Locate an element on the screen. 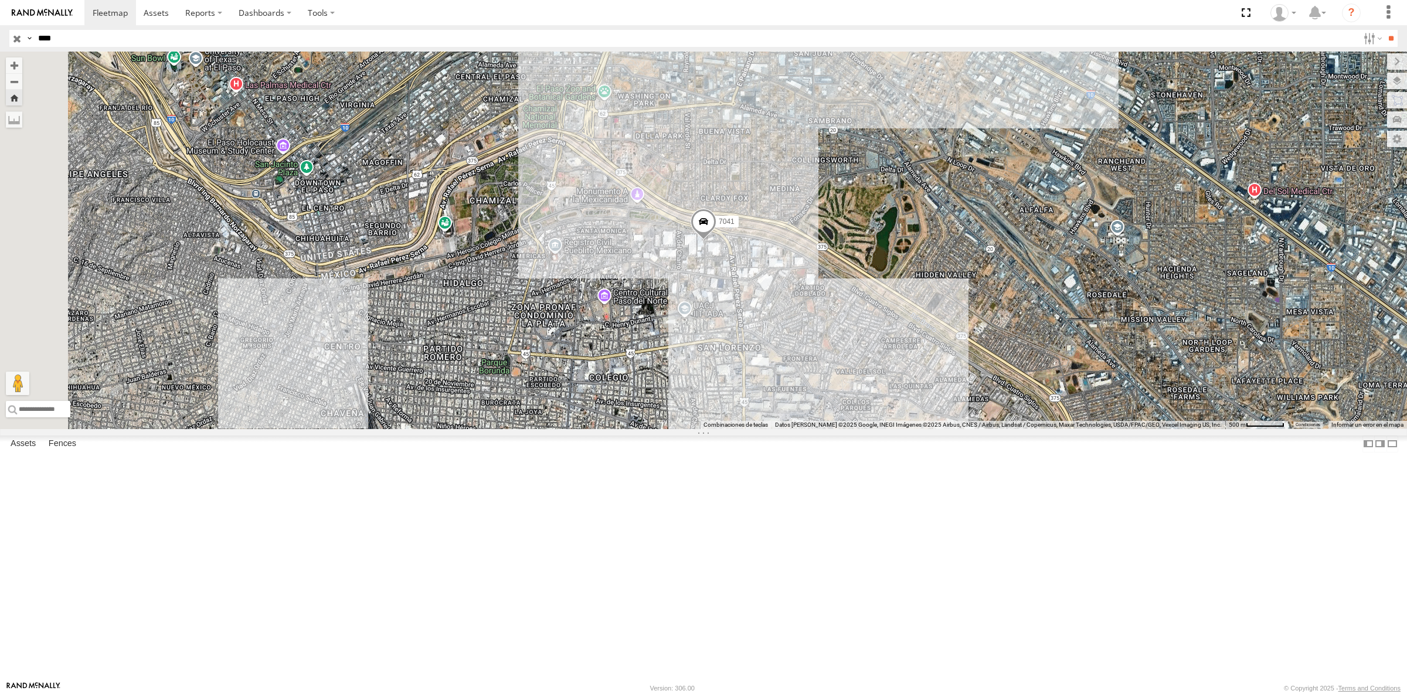 The width and height of the screenshot is (1407, 694). label: Hide Summary Table is located at coordinates (1392, 444).